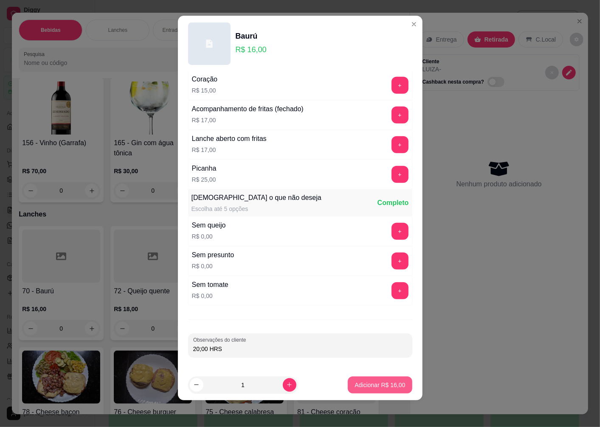 The width and height of the screenshot is (600, 427). What do you see at coordinates (221, 340) in the screenshot?
I see `label: Observações do cliente` at bounding box center [221, 340].